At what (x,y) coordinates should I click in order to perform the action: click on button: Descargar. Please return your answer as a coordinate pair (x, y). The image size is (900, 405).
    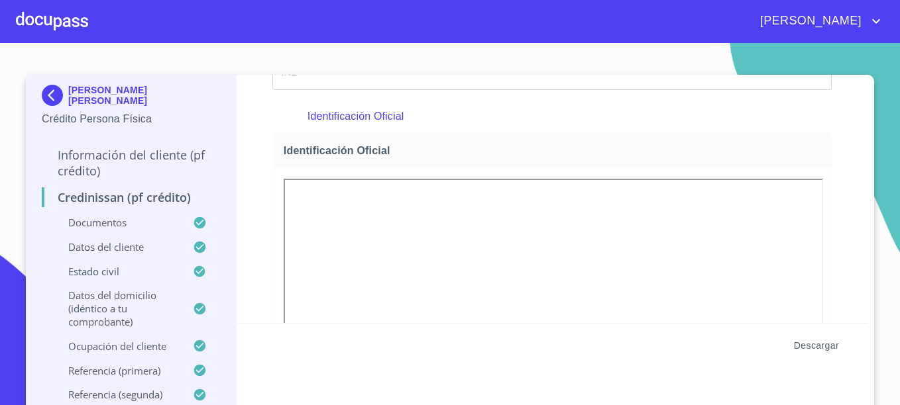
    Looking at the image, I should click on (816, 346).